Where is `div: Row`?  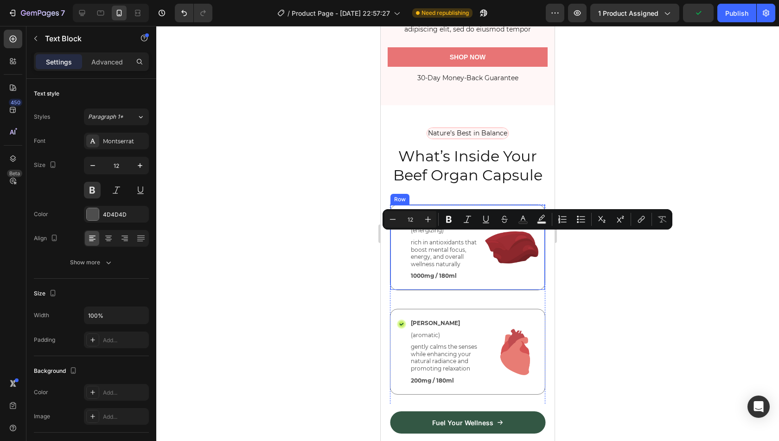 div: Row is located at coordinates (19, 173).